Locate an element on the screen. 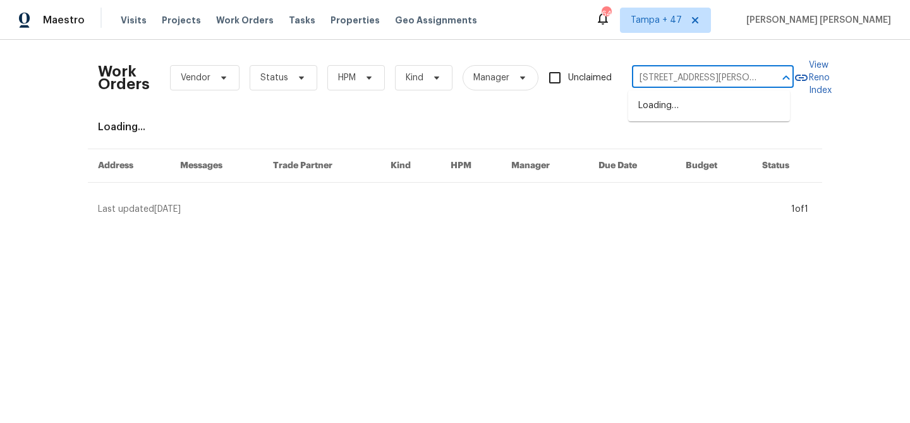  th: HPM is located at coordinates (471, 165).